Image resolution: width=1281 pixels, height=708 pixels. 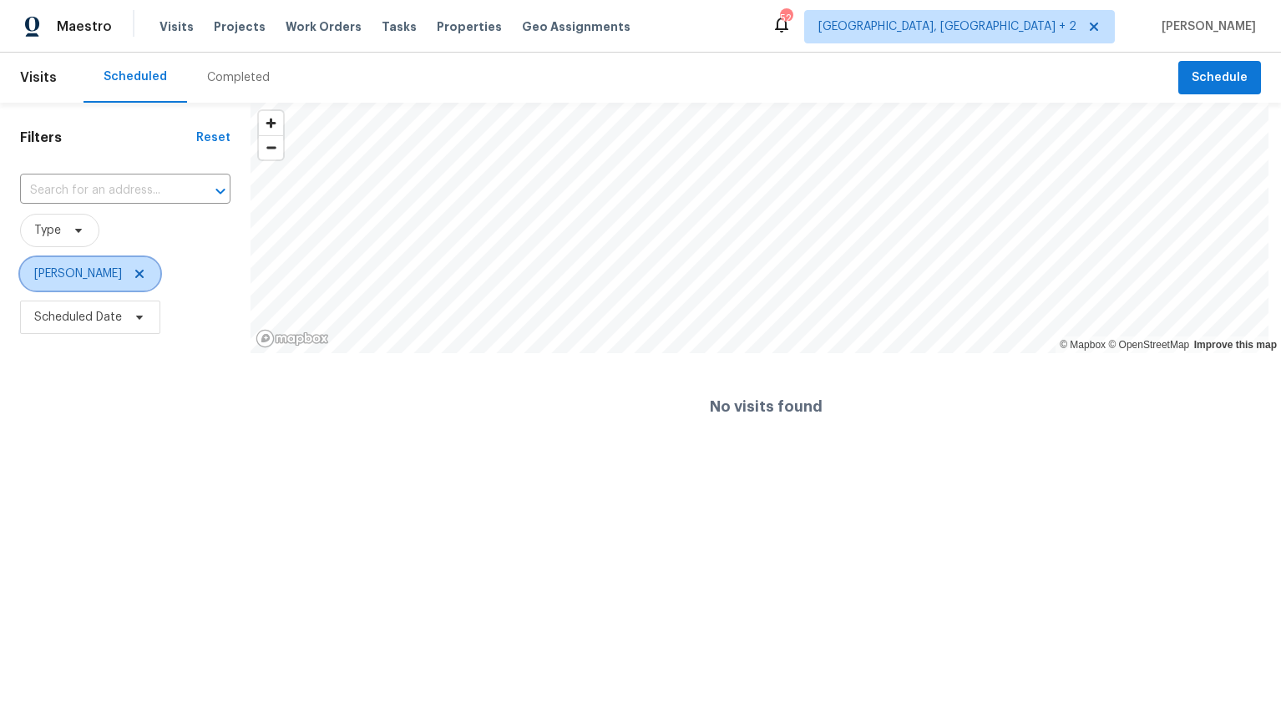 What do you see at coordinates (292, 338) in the screenshot?
I see `a: Mapbox homepage` at bounding box center [292, 338].